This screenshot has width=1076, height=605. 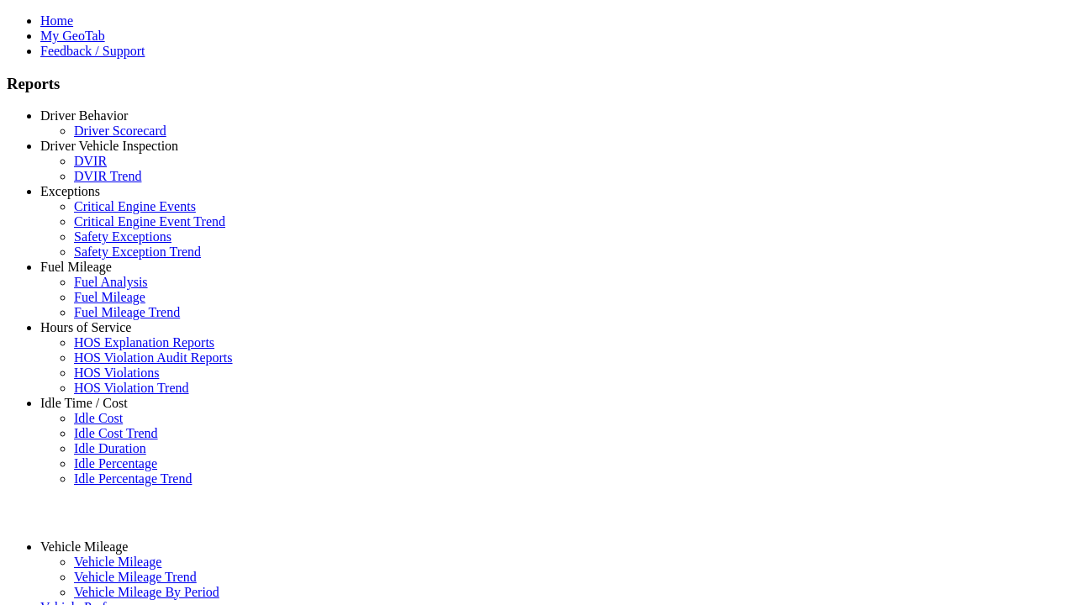 What do you see at coordinates (116, 372) in the screenshot?
I see `a: HOS Violations` at bounding box center [116, 372].